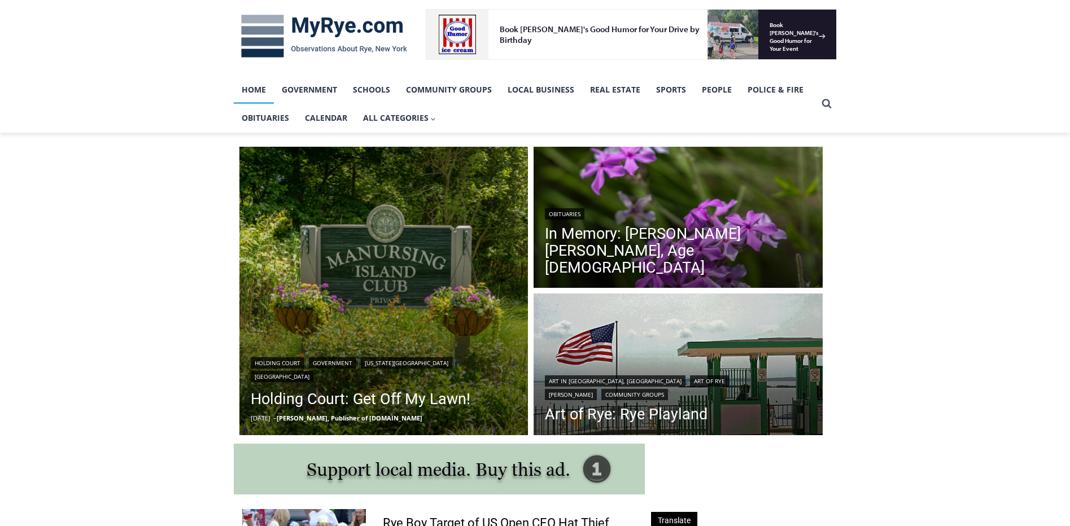 This screenshot has width=1070, height=526. What do you see at coordinates (384, 399) in the screenshot?
I see `a: Holding Court: Get Off My Lawn!` at bounding box center [384, 399].